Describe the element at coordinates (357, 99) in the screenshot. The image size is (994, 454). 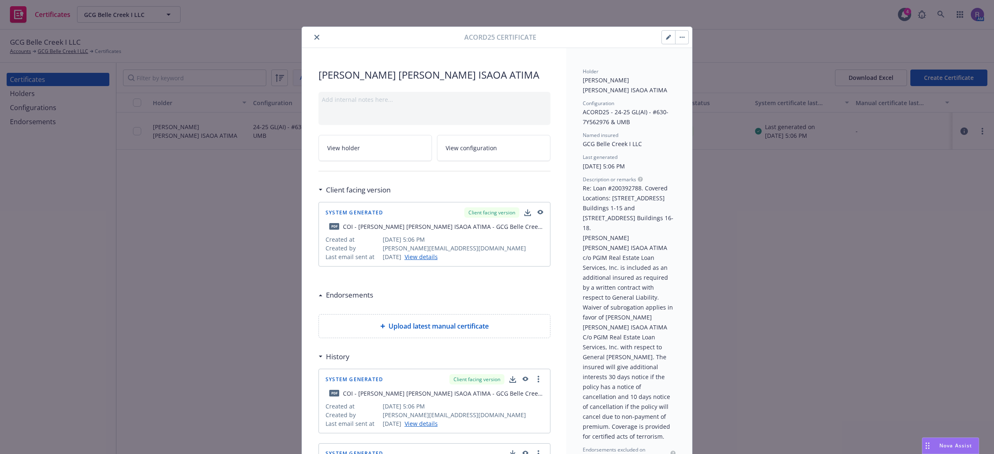
I see `span: Add internal notes here...` at that location.